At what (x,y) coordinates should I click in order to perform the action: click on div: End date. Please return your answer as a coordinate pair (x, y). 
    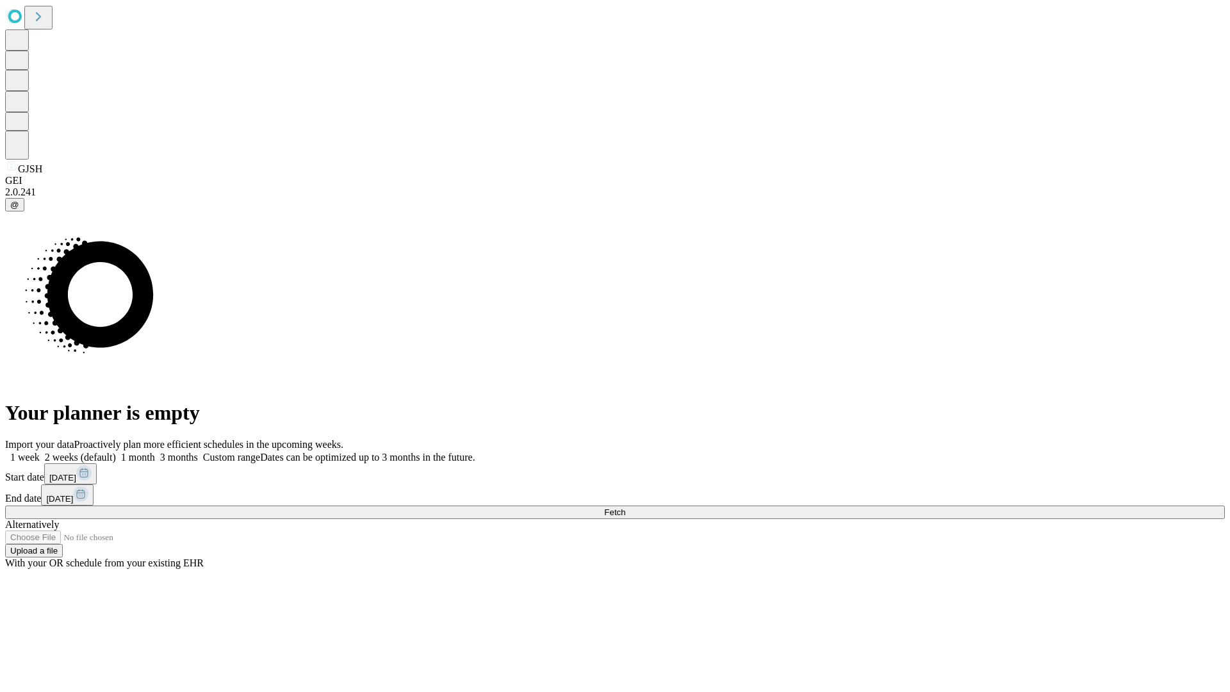
    Looking at the image, I should click on (615, 494).